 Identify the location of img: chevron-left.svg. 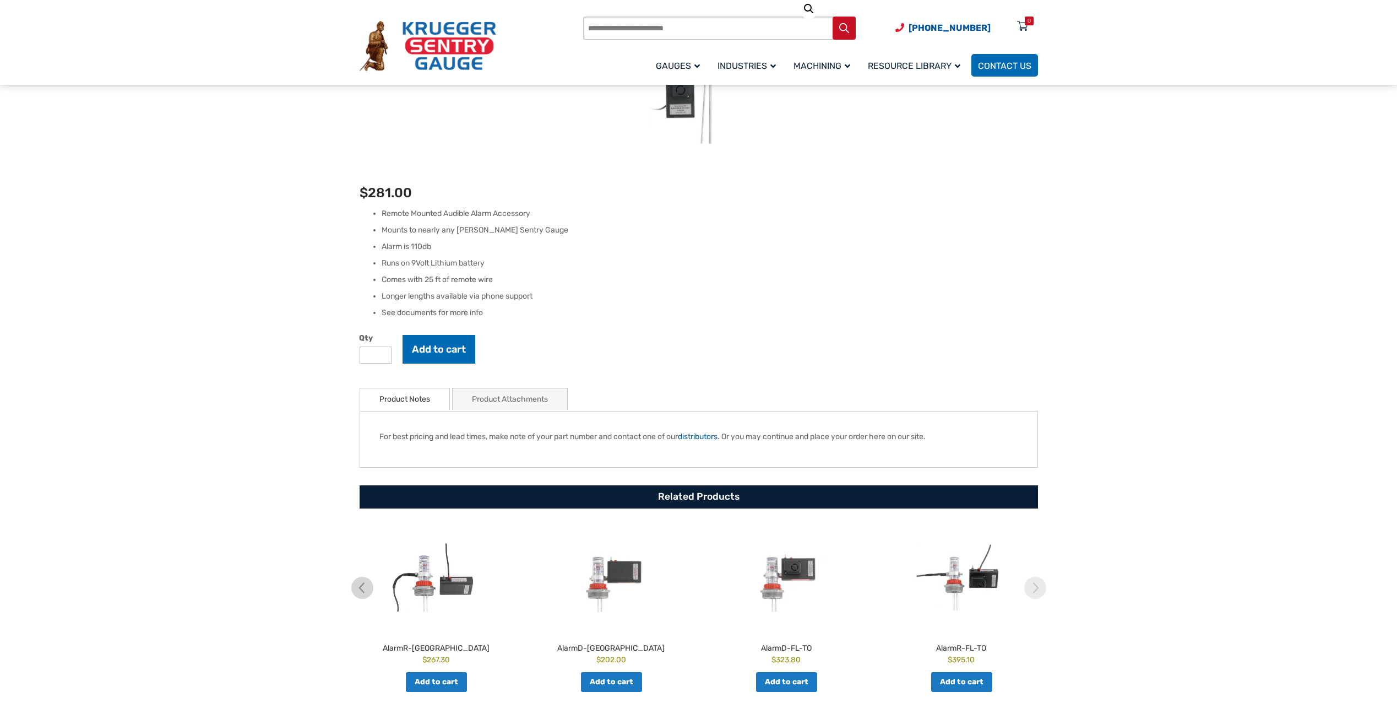
(362, 588).